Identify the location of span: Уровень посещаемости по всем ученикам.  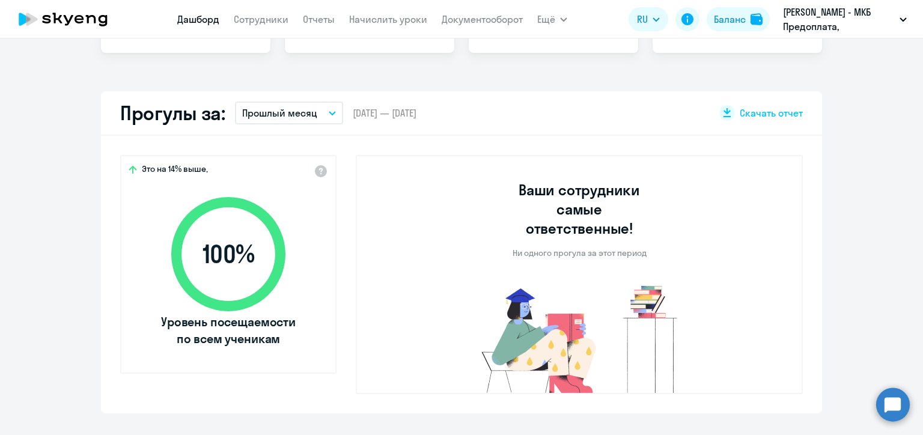
(228, 331).